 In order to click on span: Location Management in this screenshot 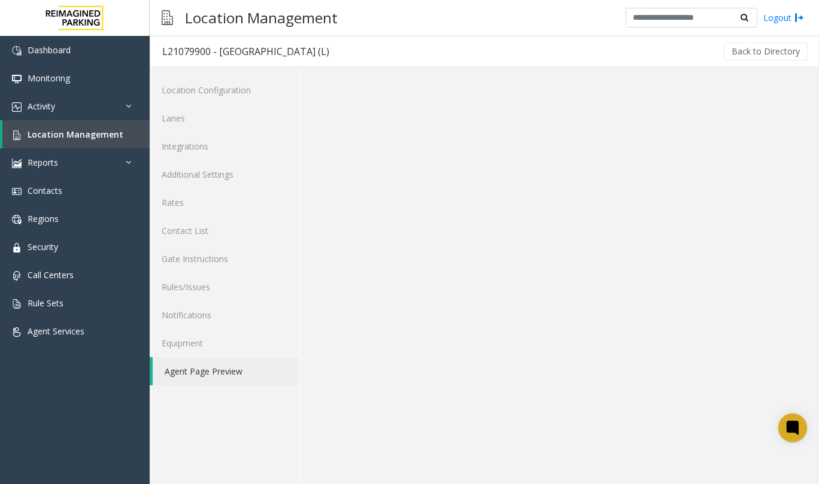, I will do `click(75, 134)`.